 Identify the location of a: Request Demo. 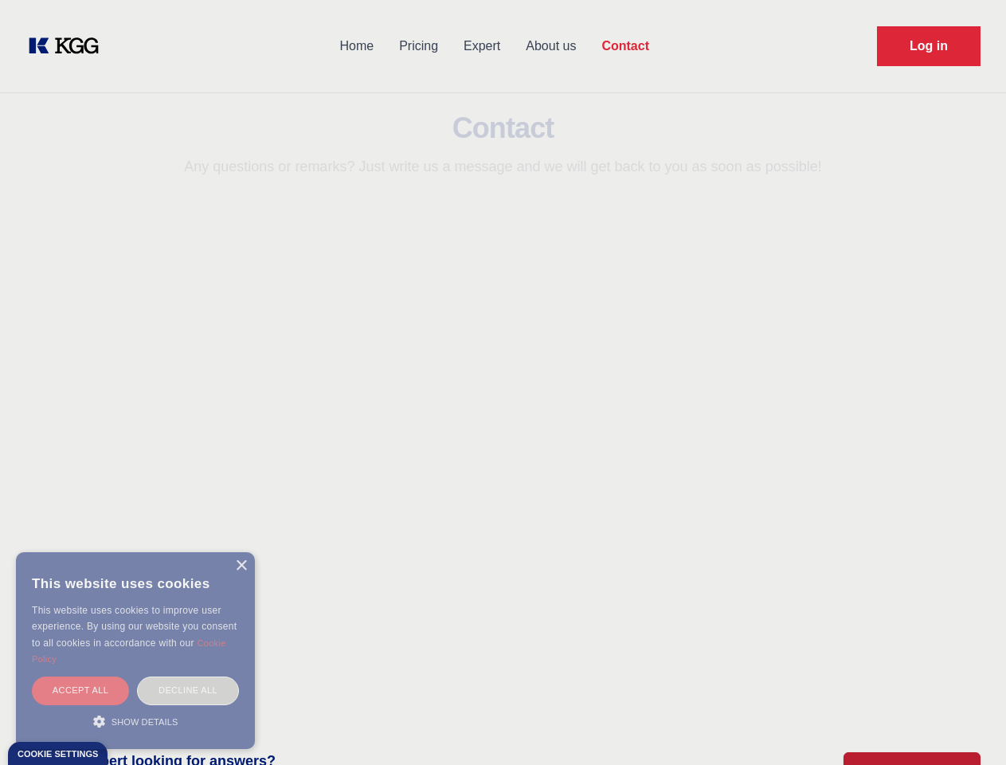
(929, 46).